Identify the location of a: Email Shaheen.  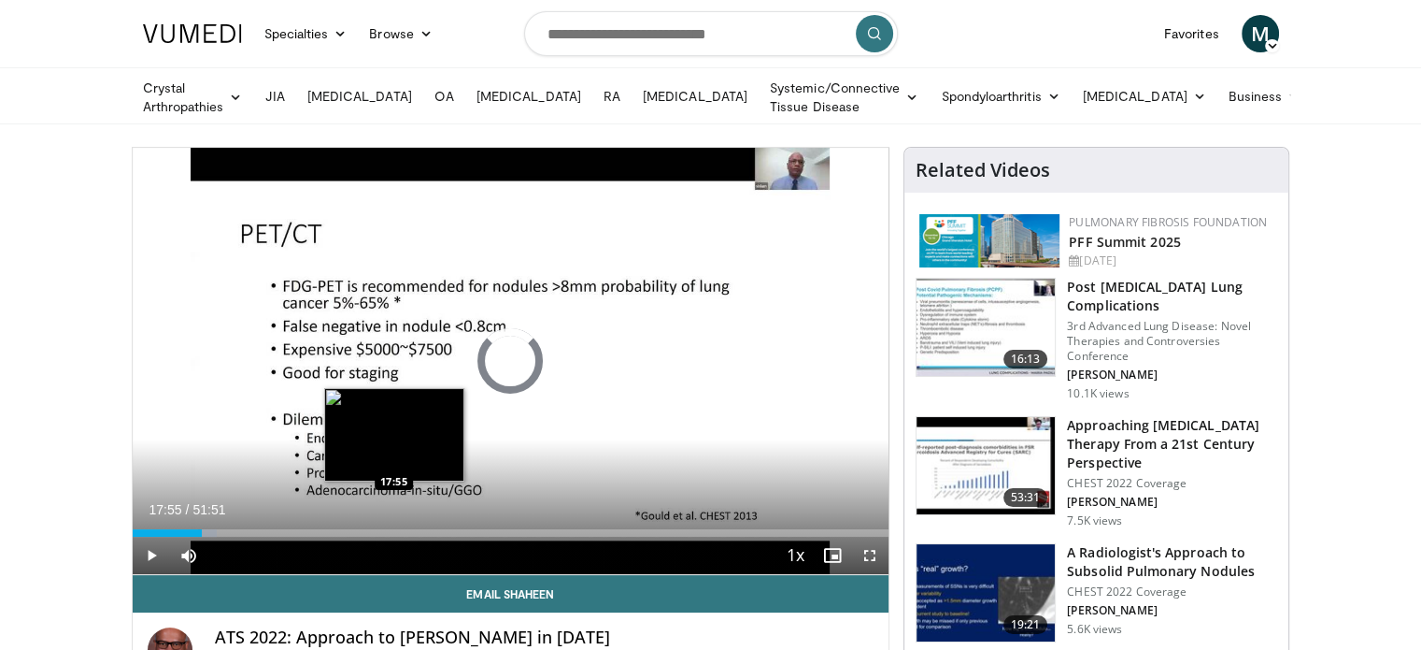
(511, 593).